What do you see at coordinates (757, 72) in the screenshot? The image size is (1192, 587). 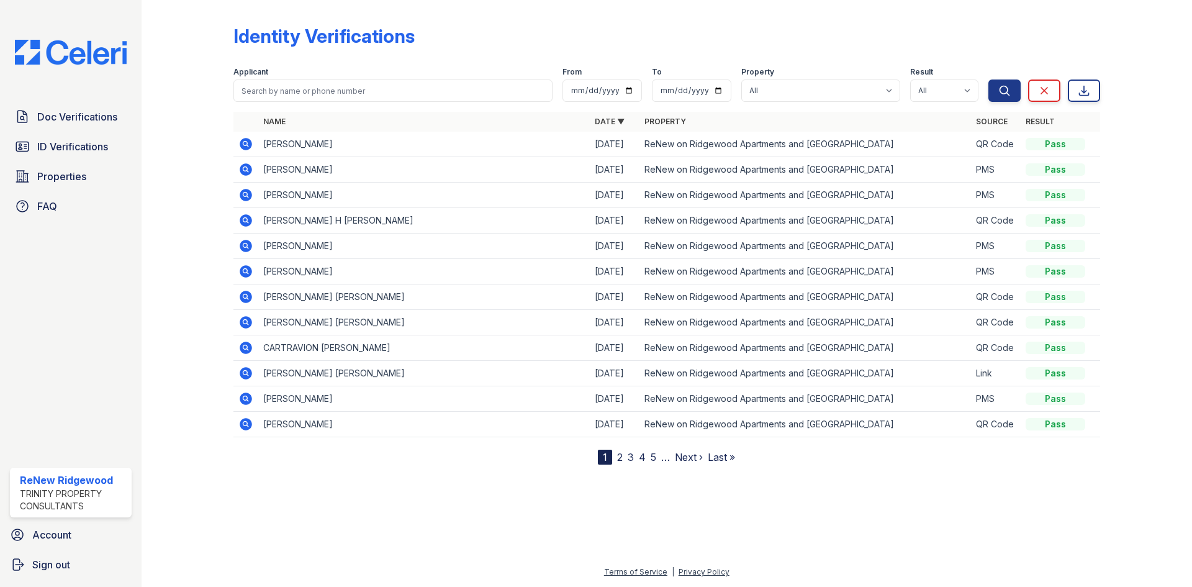 I see `label: Property` at bounding box center [757, 72].